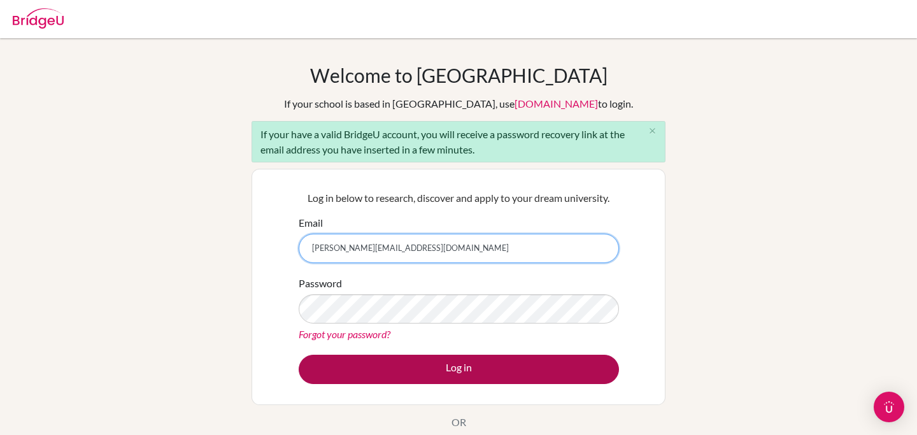  What do you see at coordinates (345, 334) in the screenshot?
I see `a: Forgot your password?` at bounding box center [345, 334].